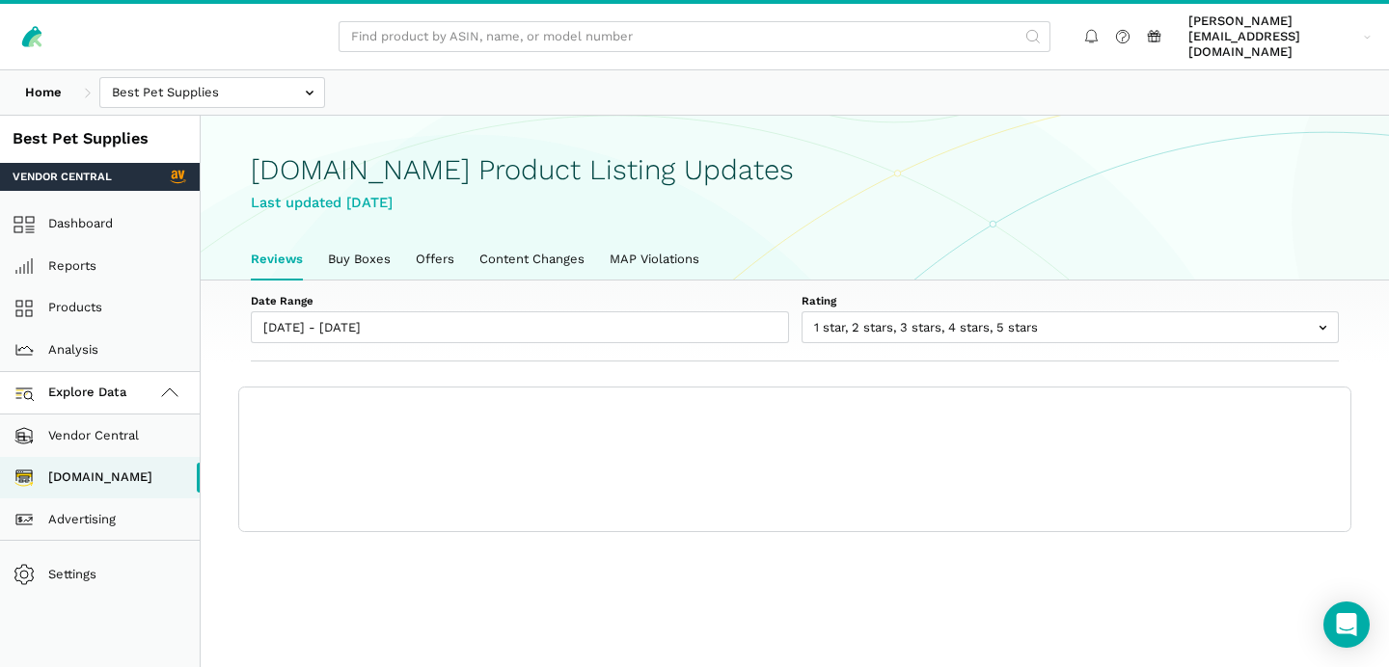 This screenshot has width=1389, height=667. Describe the element at coordinates (520, 301) in the screenshot. I see `label: Date Range` at that location.